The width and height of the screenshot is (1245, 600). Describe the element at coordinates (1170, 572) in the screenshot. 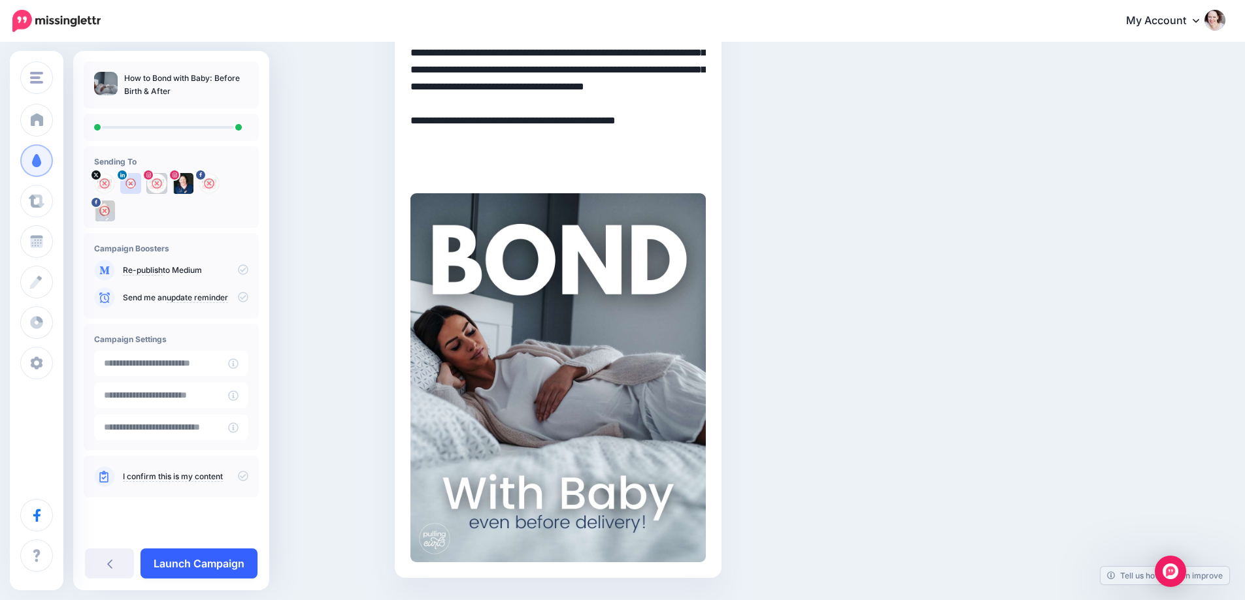

I see `div: Open Intercom Messenger` at that location.